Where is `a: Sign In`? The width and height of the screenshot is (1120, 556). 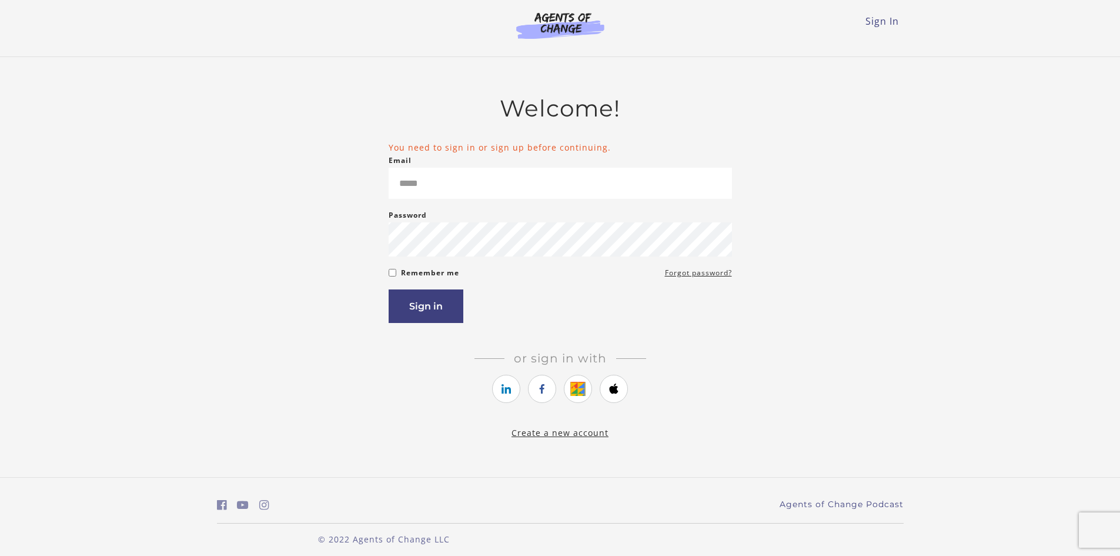
a: Sign In is located at coordinates (882, 21).